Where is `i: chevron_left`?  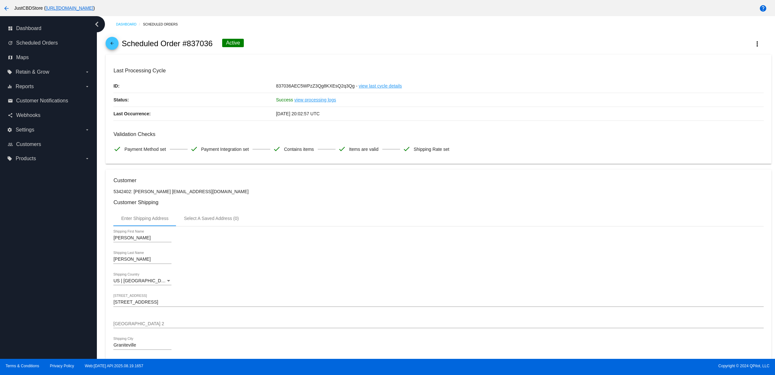 i: chevron_left is located at coordinates (97, 24).